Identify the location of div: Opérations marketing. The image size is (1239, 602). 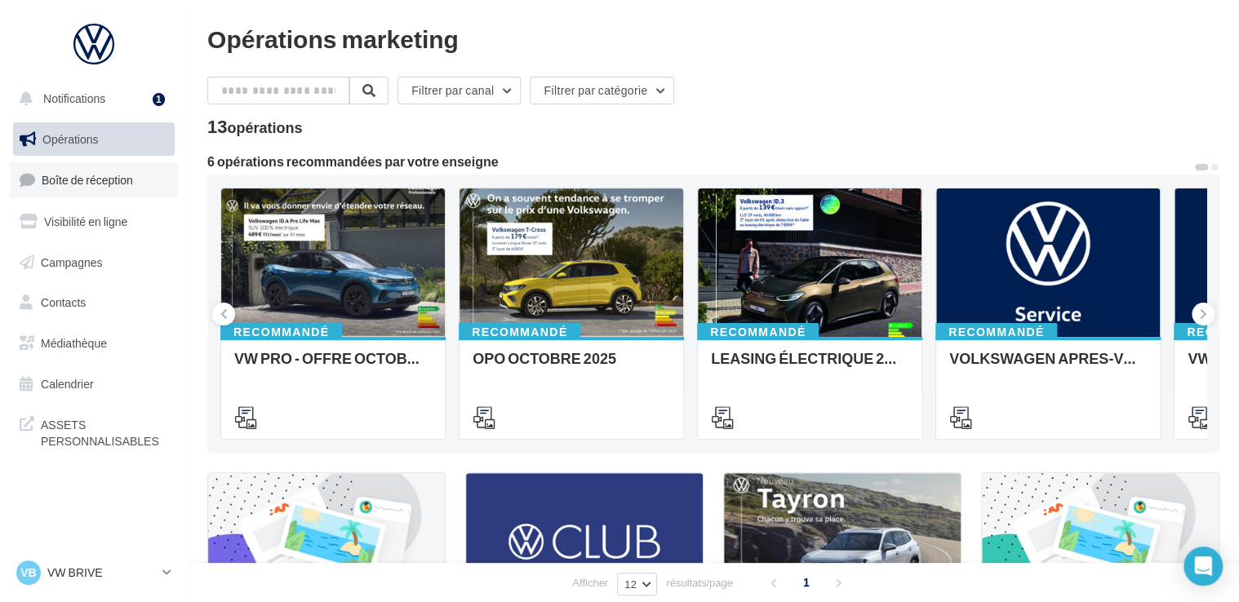
(713, 38).